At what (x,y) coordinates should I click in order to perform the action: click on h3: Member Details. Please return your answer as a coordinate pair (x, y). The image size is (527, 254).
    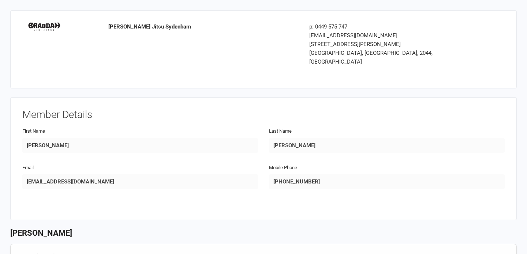
    Looking at the image, I should click on (264, 115).